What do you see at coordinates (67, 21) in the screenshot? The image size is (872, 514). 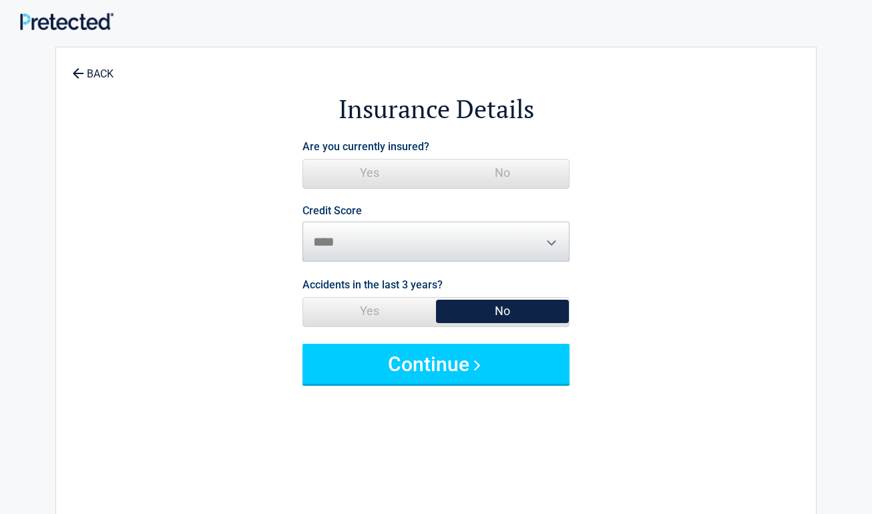 I see `img: Main Logo` at bounding box center [67, 21].